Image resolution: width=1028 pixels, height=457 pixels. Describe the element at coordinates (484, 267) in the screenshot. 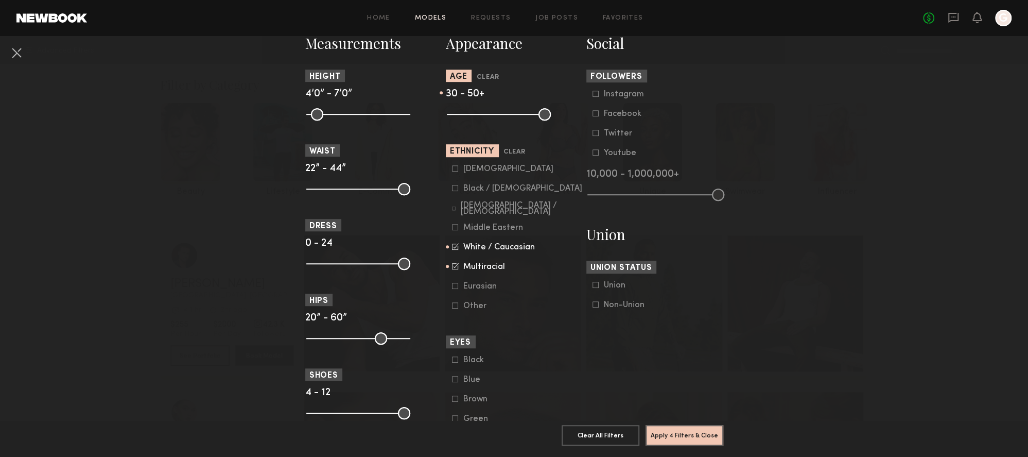

I see `div: Multiracial` at that location.